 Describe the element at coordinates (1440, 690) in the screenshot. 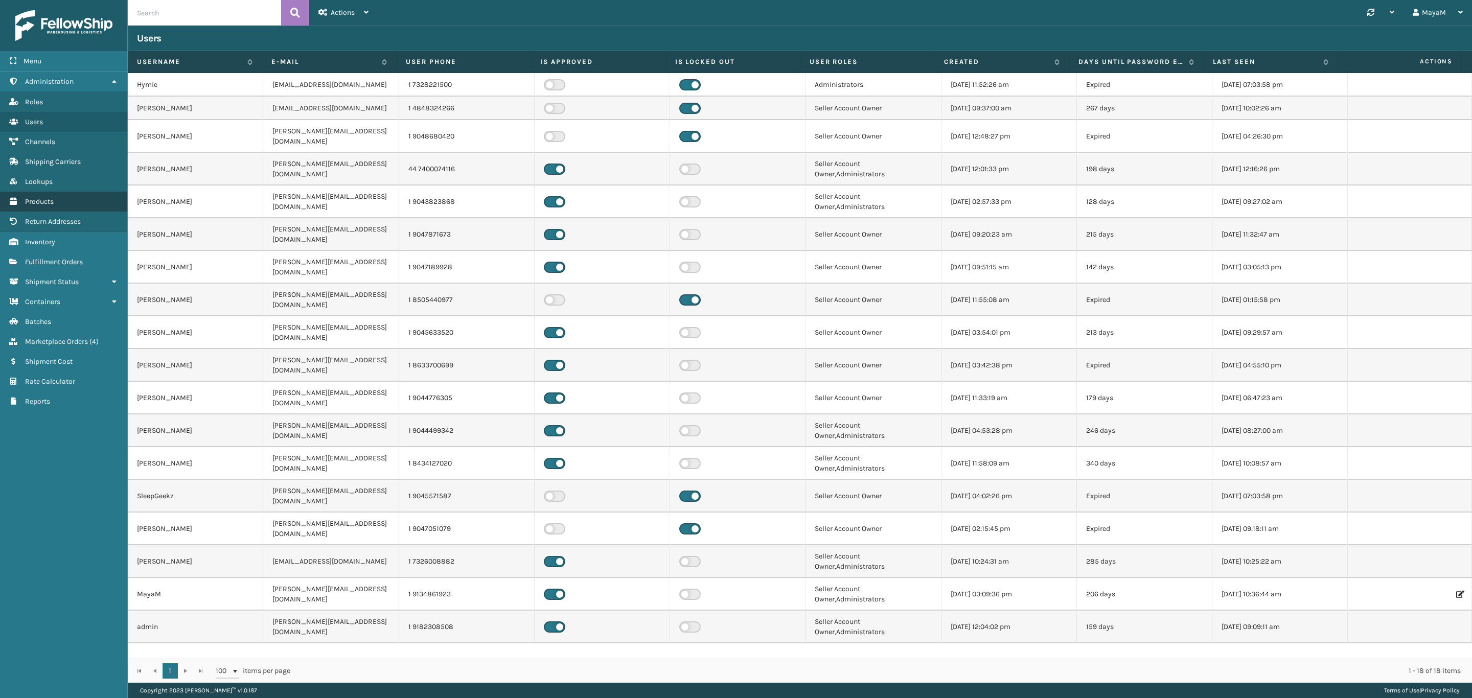

I see `a: Privacy Policy` at that location.